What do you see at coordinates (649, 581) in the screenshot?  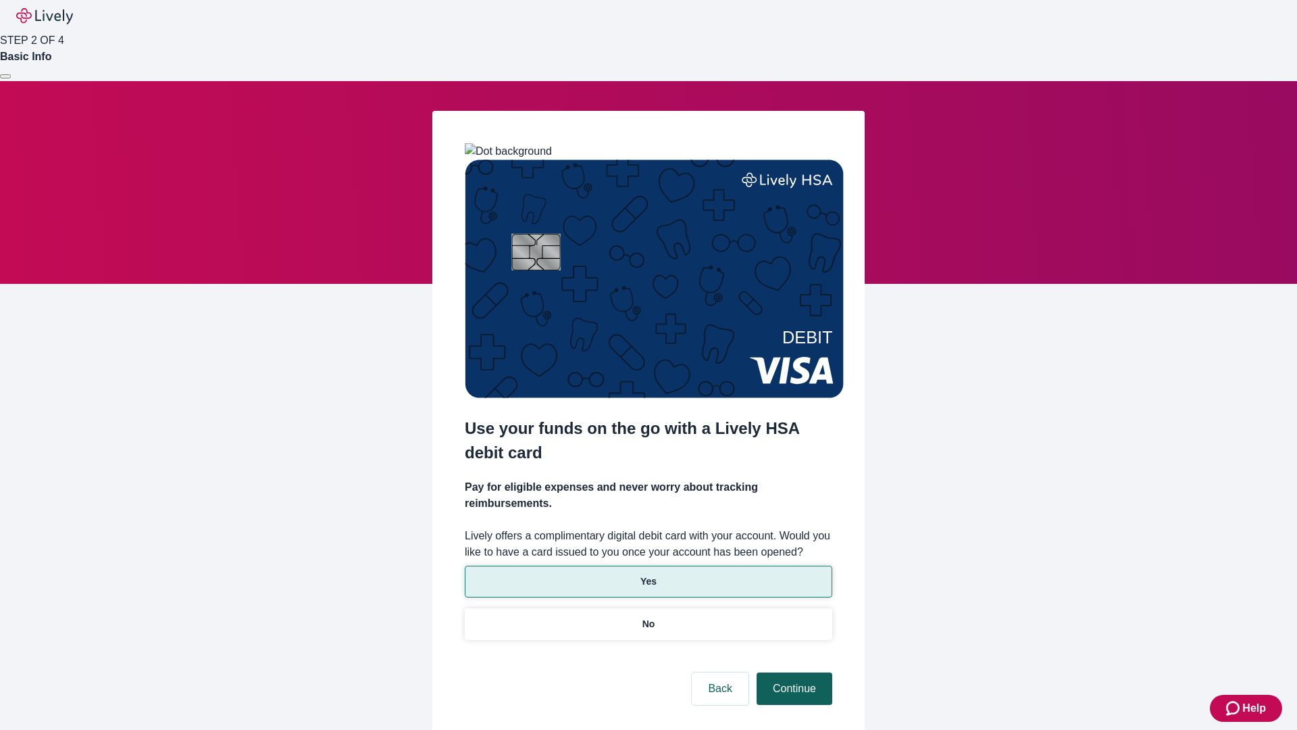 I see `button: Yes` at bounding box center [649, 581].